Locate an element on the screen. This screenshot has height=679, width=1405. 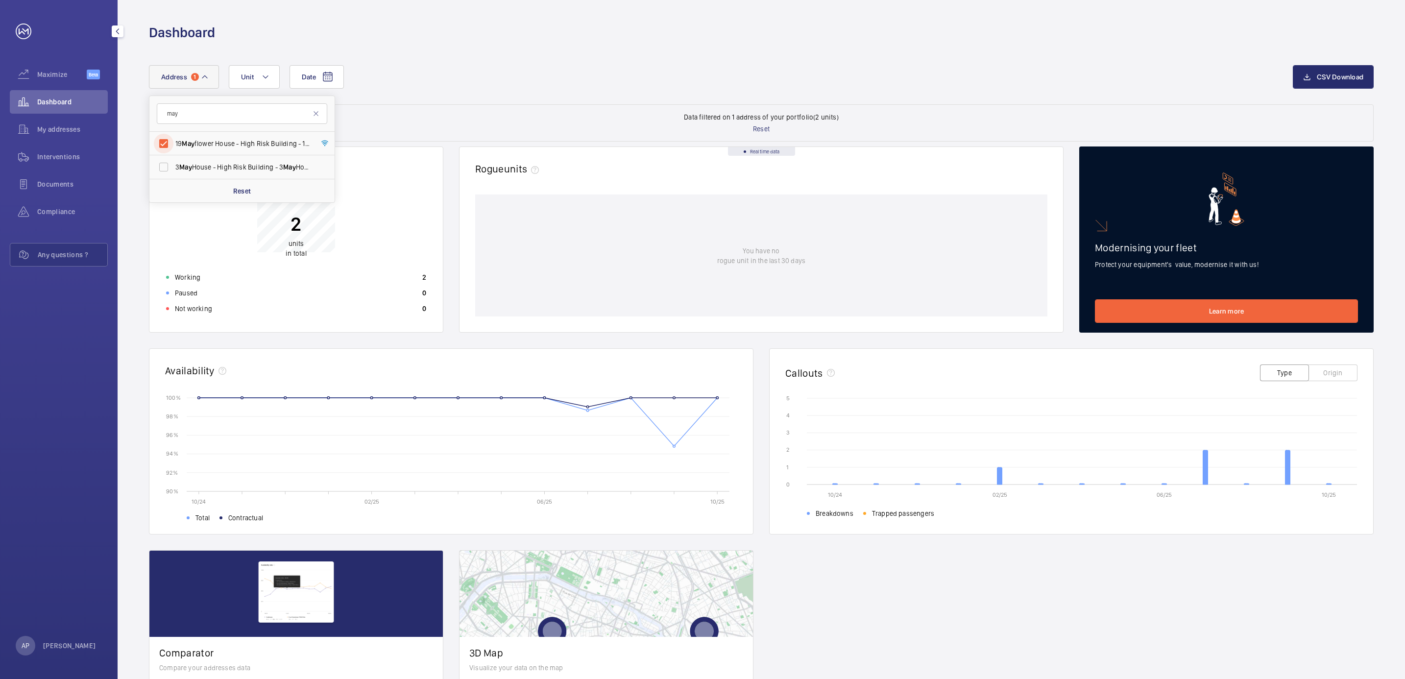
span: Compliance is located at coordinates (73, 212).